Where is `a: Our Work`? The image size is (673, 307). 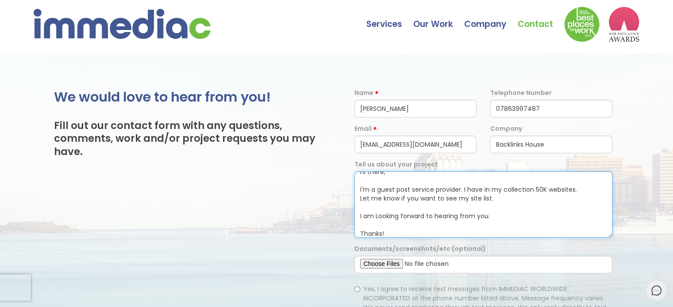
a: Our Work is located at coordinates (438, 18).